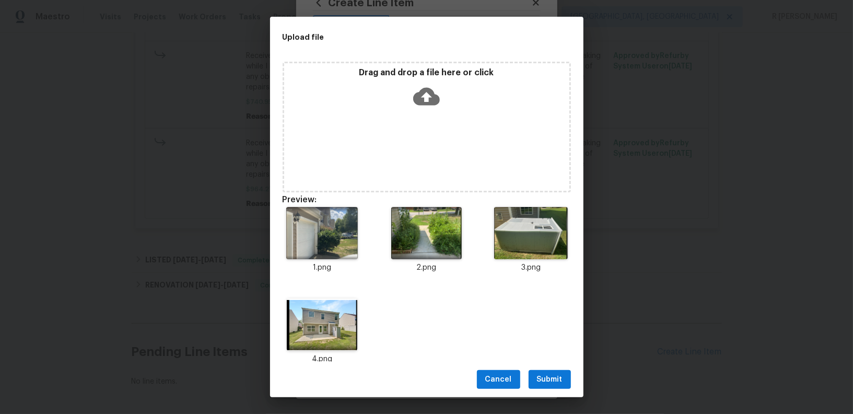  Describe the element at coordinates (322, 325) in the screenshot. I see `img: wG0BHJREouLGAAAAABJRU5ErkJggg==` at that location.